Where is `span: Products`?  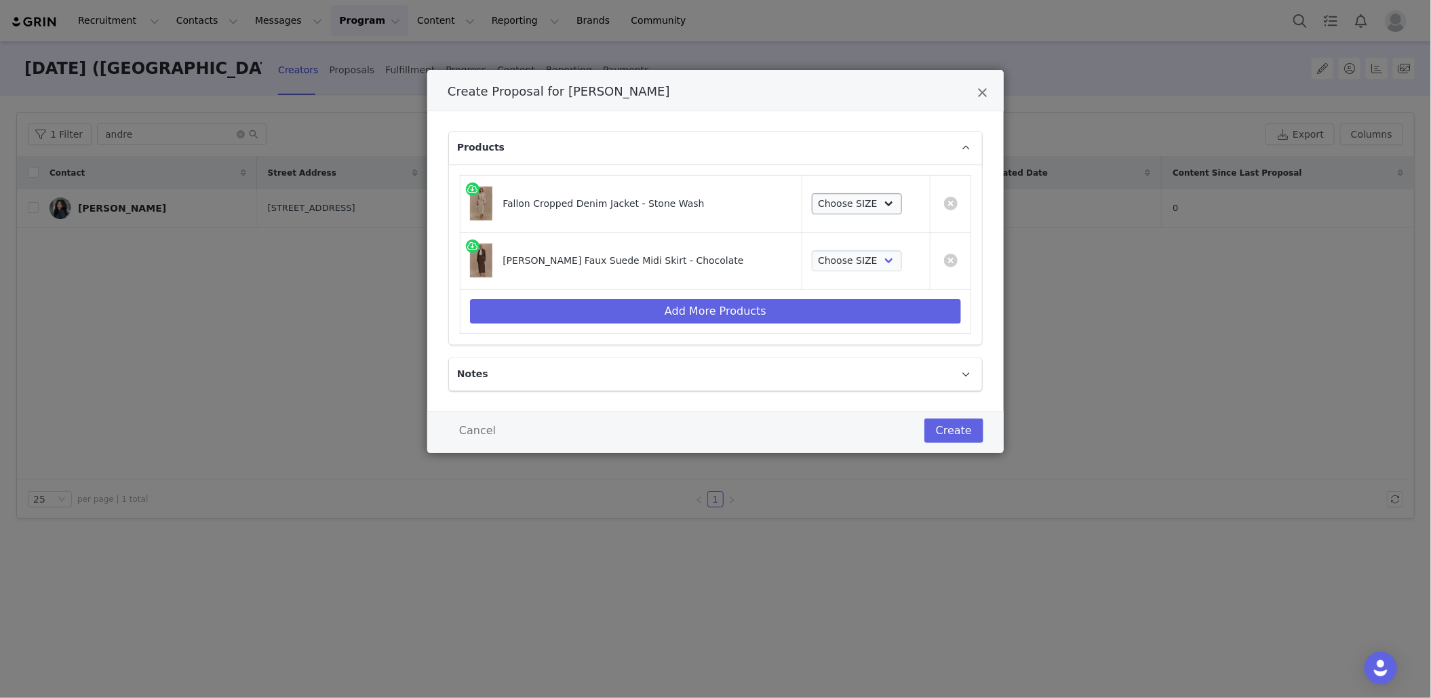 span: Products is located at coordinates (481, 147).